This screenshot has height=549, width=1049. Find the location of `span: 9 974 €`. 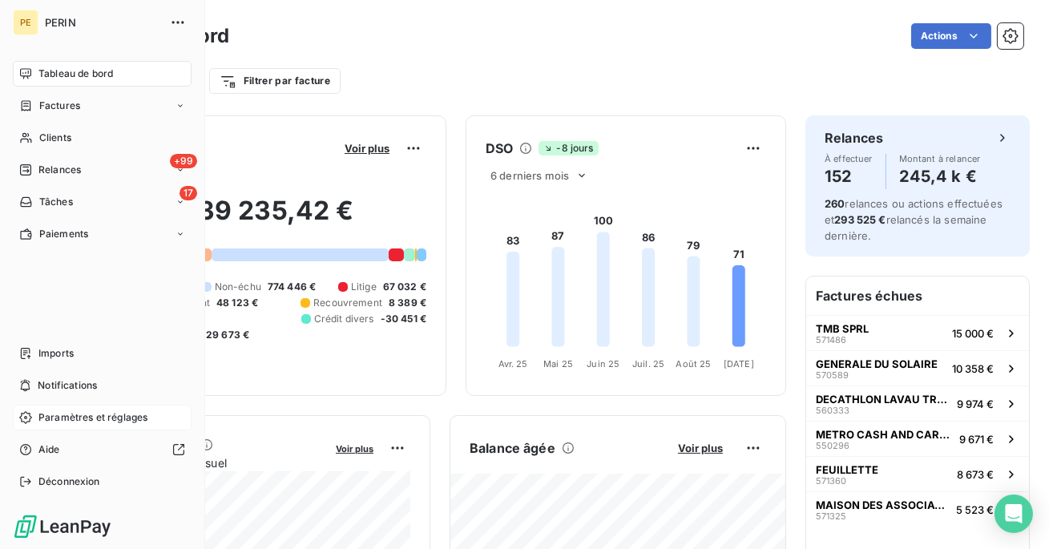

span: 9 974 € is located at coordinates (975, 404).